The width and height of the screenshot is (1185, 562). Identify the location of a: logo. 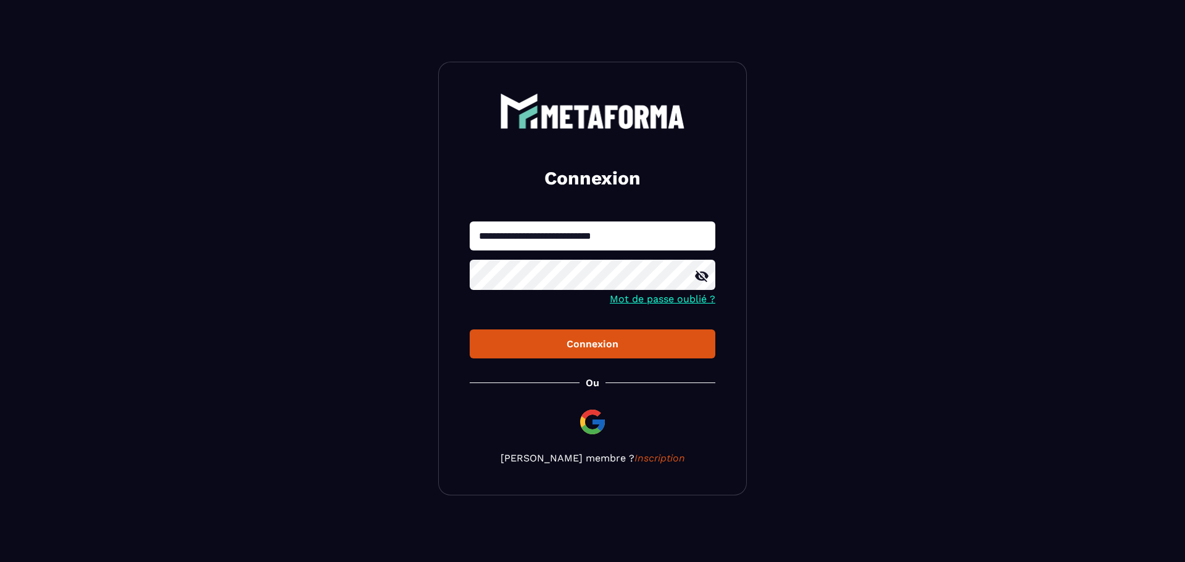
(593, 111).